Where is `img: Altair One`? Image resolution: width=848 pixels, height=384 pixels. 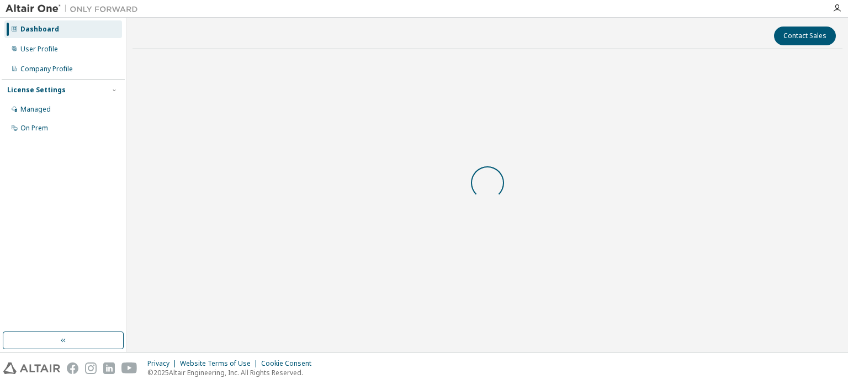 img: Altair One is located at coordinates (75, 9).